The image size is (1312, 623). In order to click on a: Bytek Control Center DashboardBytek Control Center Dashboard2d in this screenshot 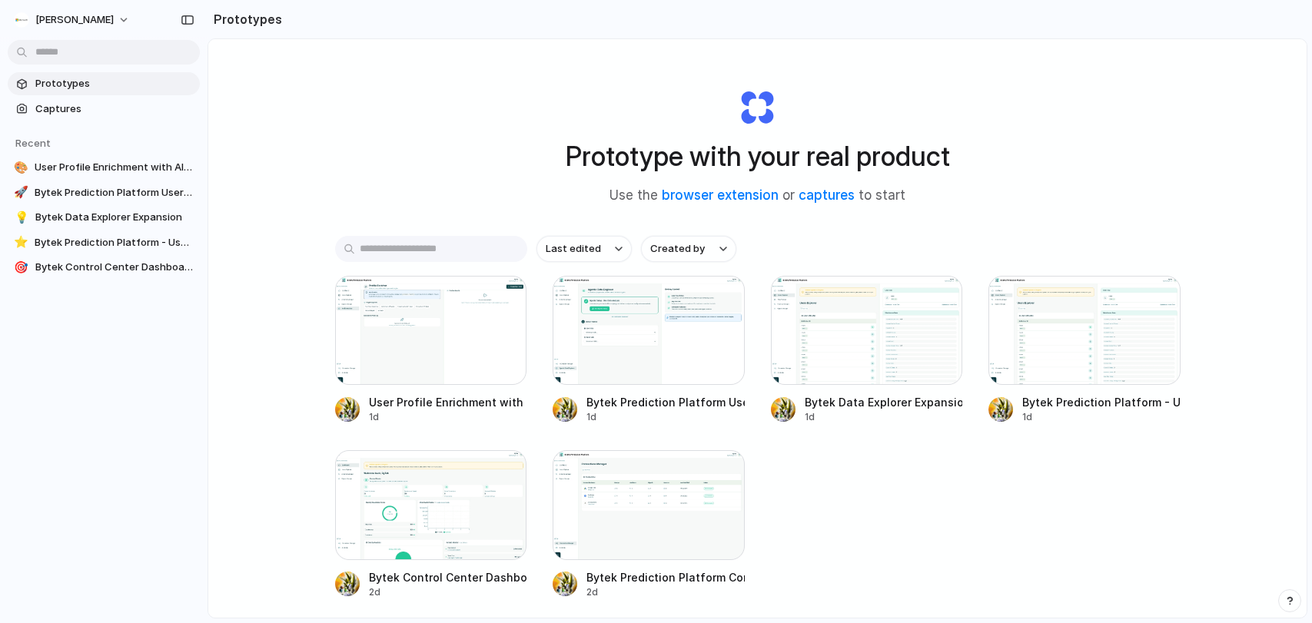, I will do `click(431, 524)`.